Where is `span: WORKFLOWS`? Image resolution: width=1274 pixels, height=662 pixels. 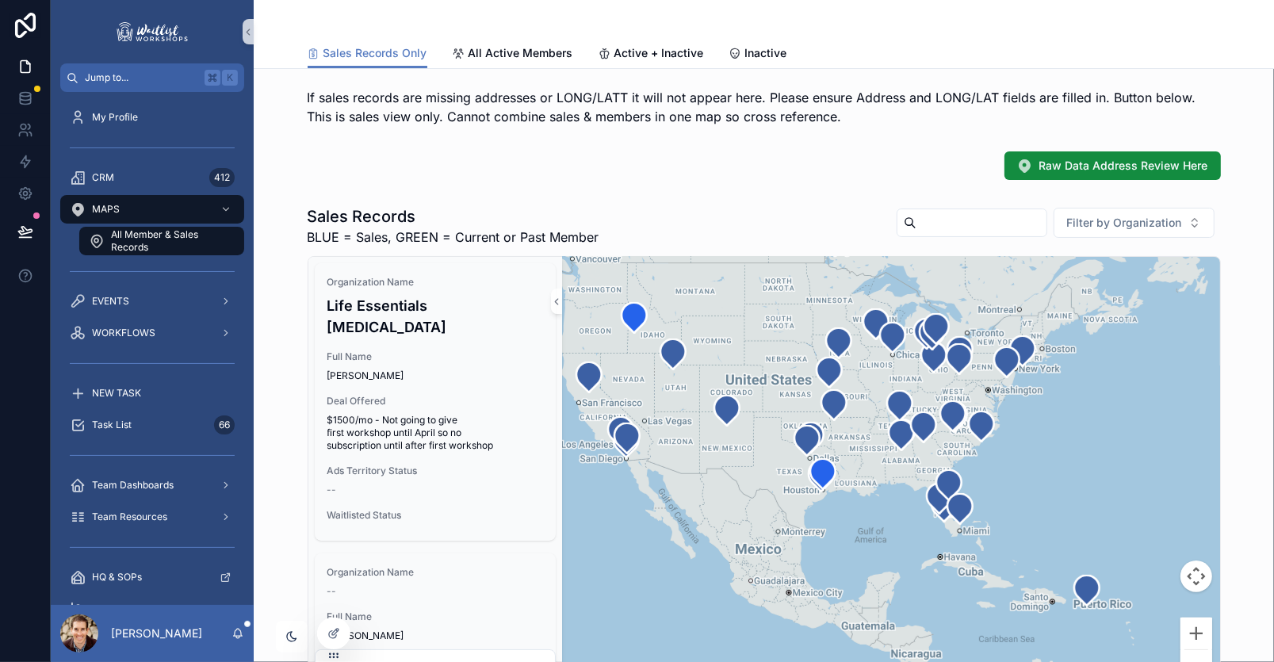 span: WORKFLOWS is located at coordinates (124, 333).